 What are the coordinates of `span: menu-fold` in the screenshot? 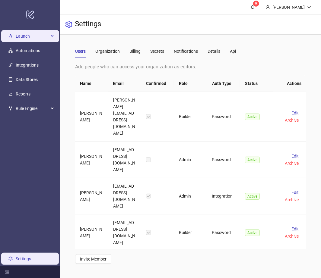 It's located at (7, 272).